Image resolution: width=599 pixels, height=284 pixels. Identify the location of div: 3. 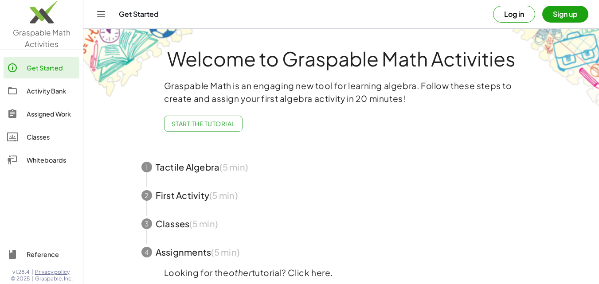
(147, 224).